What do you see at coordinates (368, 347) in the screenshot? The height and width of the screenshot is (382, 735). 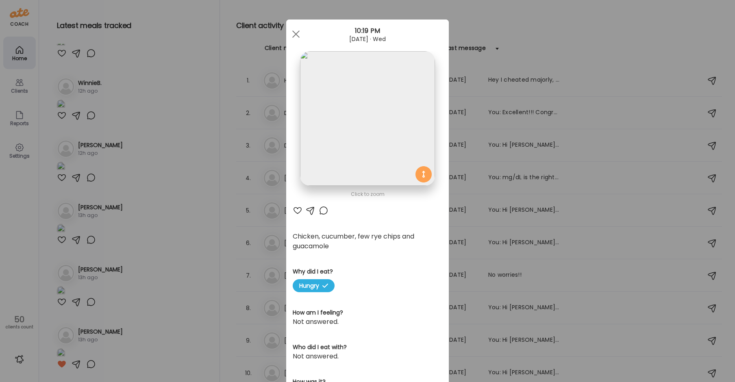 I see `h3: Who did I eat with?` at bounding box center [368, 347].